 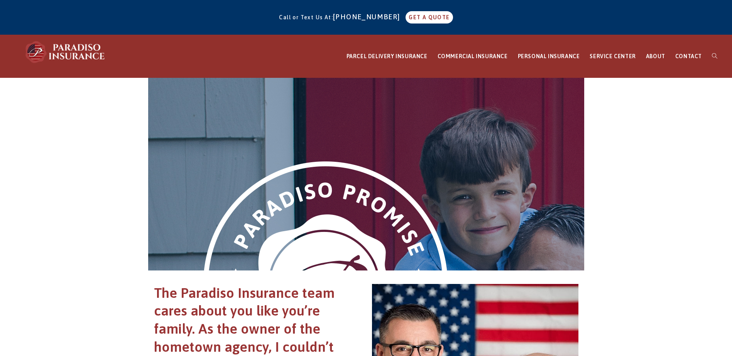 What do you see at coordinates (387, 56) in the screenshot?
I see `span: PARCEL DELIVERY INSURANCE` at bounding box center [387, 56].